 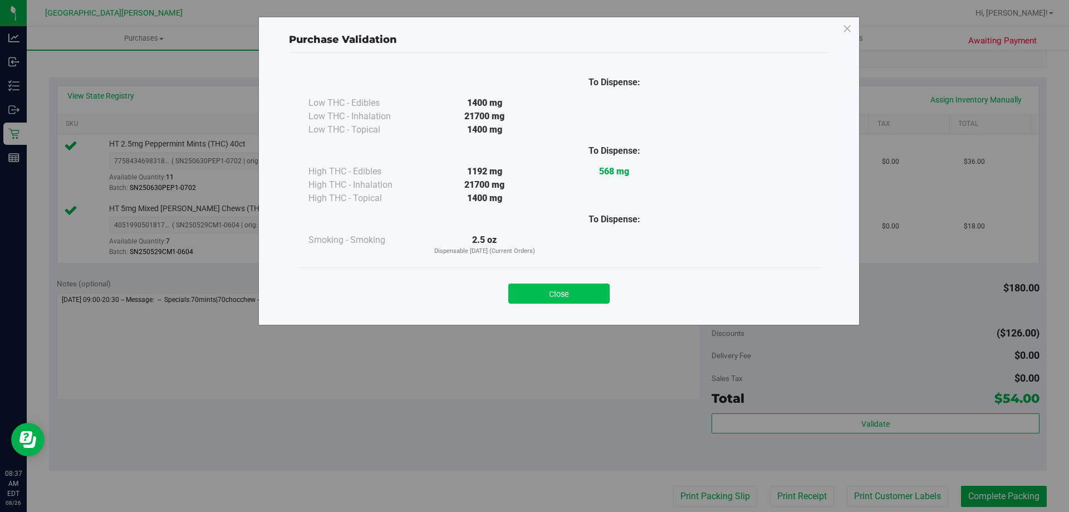 I want to click on div: Low THC - Edibles, so click(x=364, y=103).